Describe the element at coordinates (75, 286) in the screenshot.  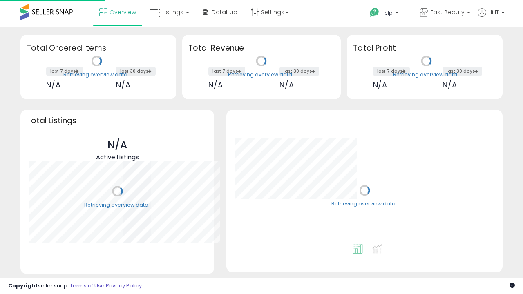
I see `div: seller snap | |` at that location.